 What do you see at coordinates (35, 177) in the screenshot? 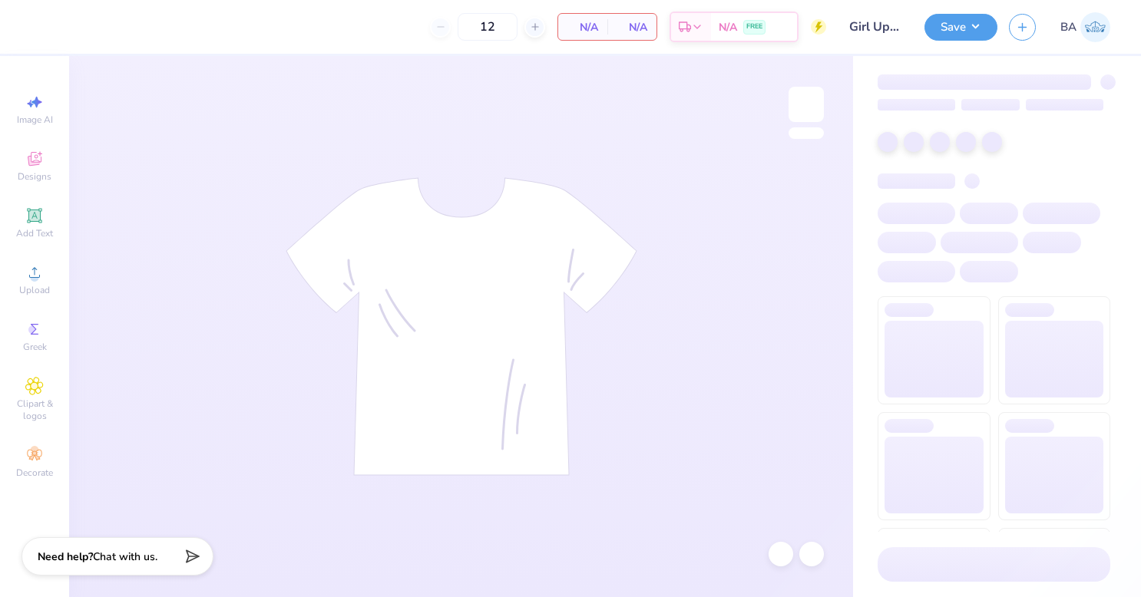
I see `span: Designs` at bounding box center [35, 177].